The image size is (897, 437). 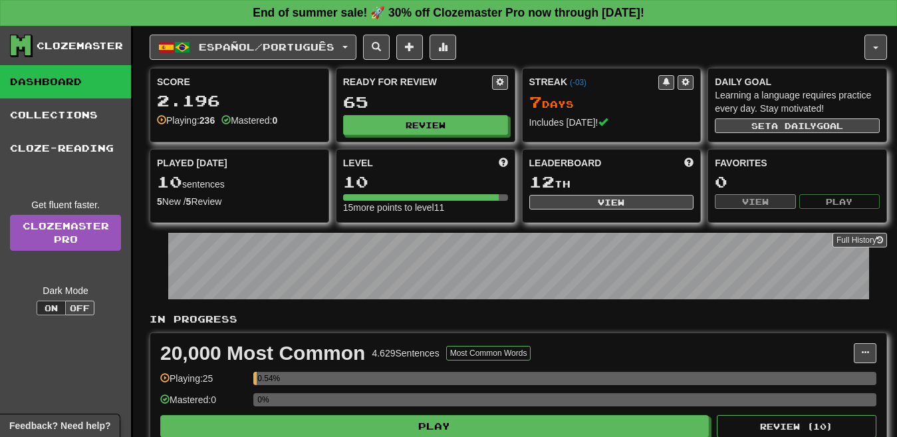 I want to click on span: Leaderboard, so click(x=565, y=163).